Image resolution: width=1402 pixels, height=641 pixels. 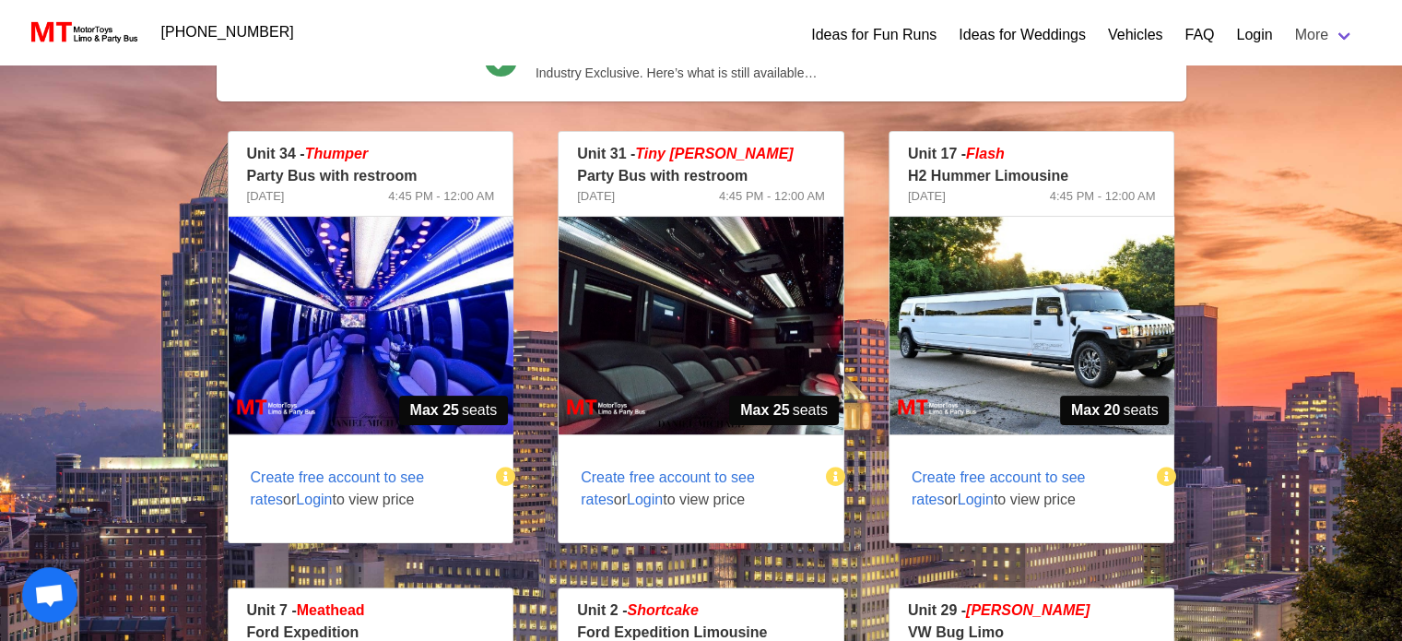 What do you see at coordinates (700, 154) in the screenshot?
I see `p: Unit 31 -` at bounding box center [700, 154].